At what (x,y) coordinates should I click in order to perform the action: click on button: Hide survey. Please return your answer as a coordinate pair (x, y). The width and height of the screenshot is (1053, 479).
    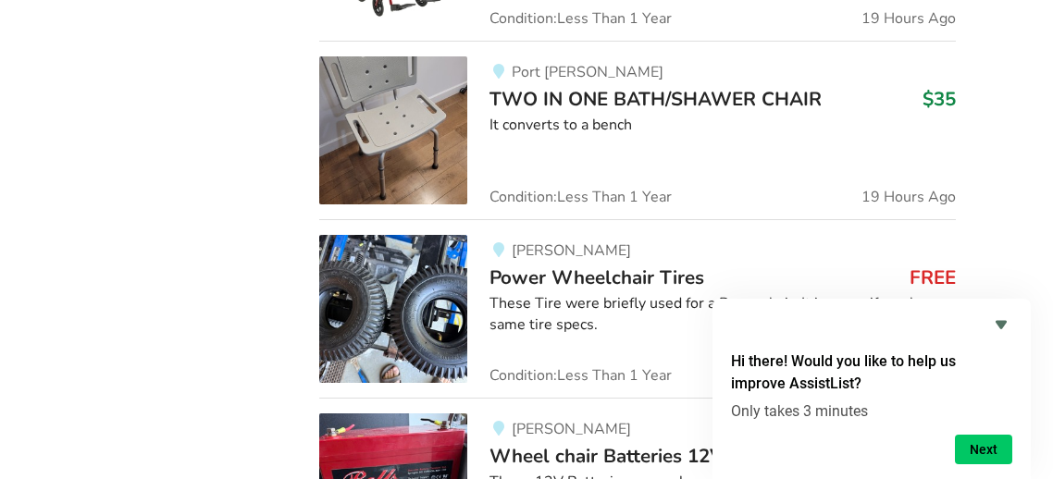
    Looking at the image, I should click on (1001, 325).